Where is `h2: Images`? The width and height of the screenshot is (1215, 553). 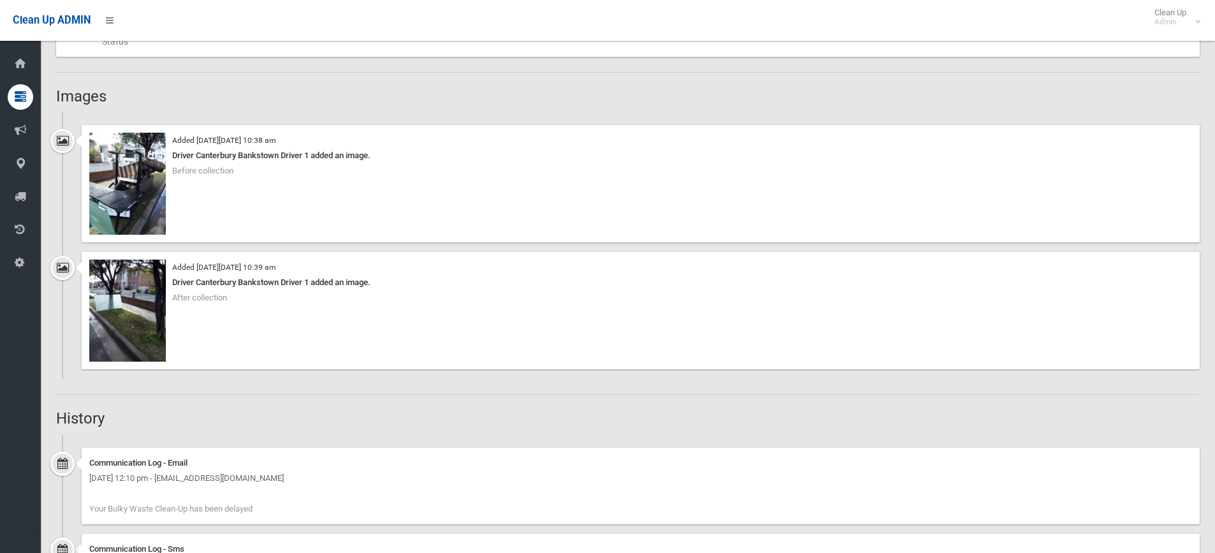 h2: Images is located at coordinates (627, 96).